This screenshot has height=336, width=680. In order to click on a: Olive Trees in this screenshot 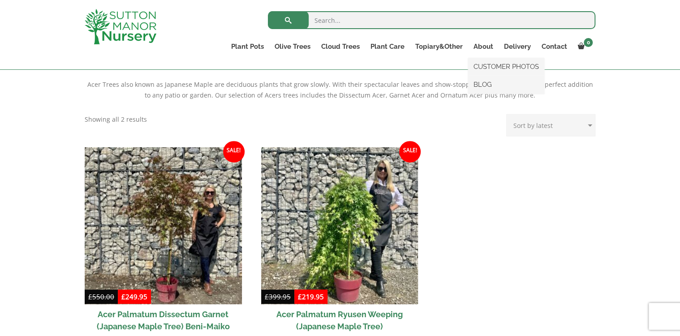, I will do `click(292, 47)`.